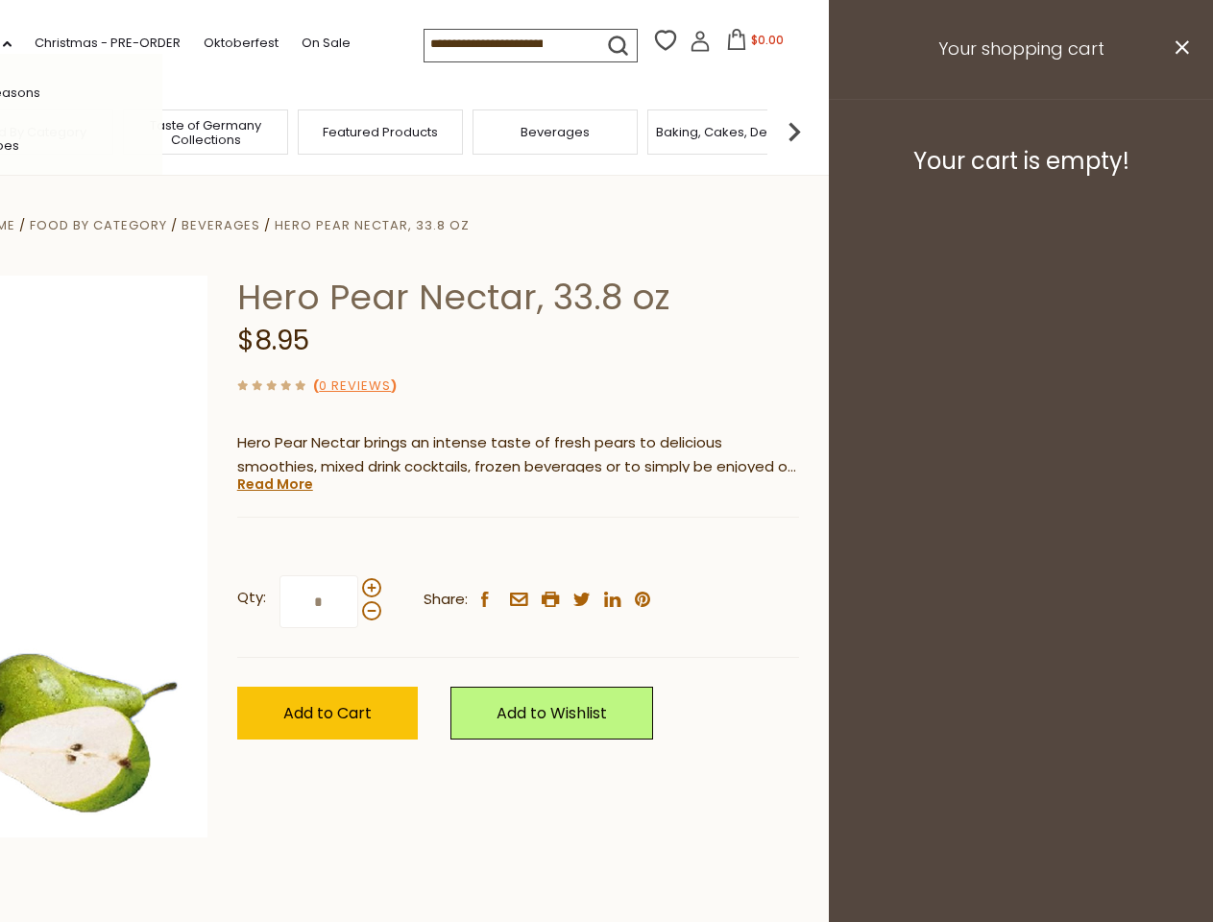  I want to click on a: 0 Reviews, so click(354, 386).